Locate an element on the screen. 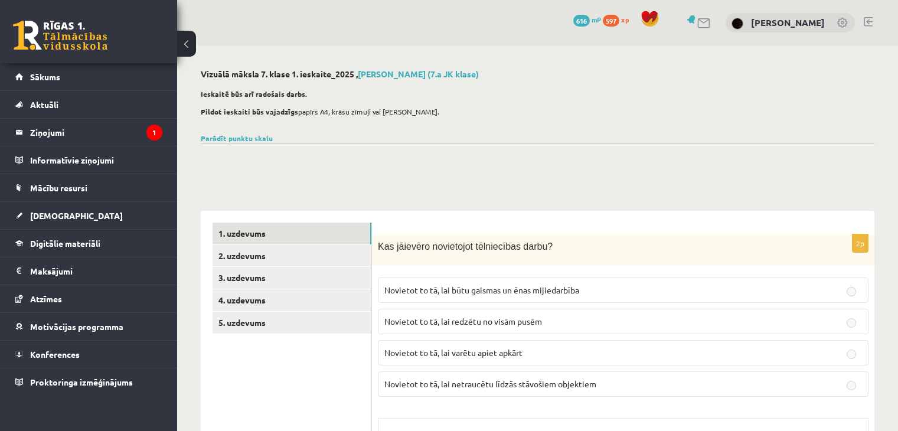  a: 4. uzdevums is located at coordinates (292, 300).